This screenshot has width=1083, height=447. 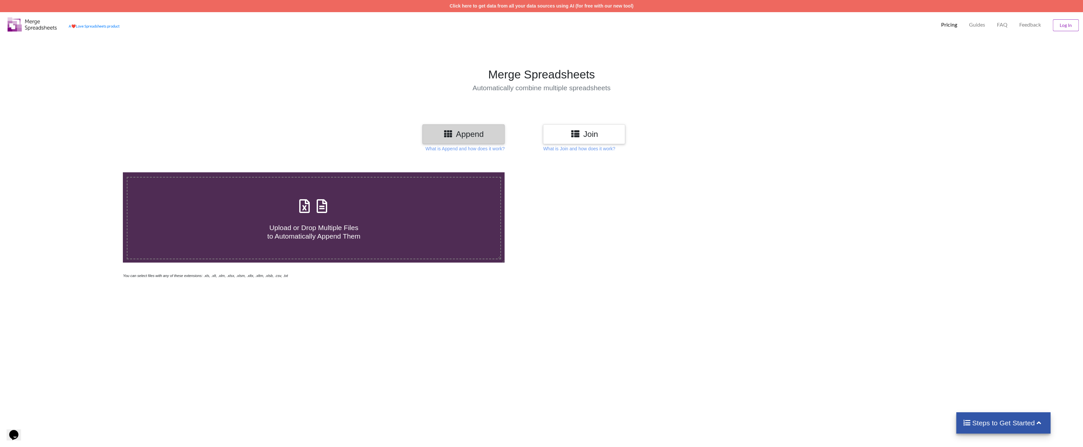 I want to click on span: Upload or Drop Multiple Files to Automatically Append Them, so click(x=314, y=232).